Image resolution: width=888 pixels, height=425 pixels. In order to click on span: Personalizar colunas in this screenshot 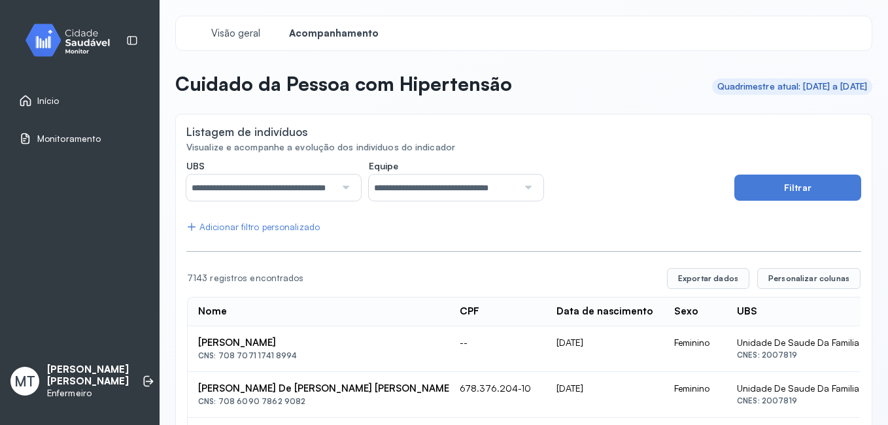, I will do `click(809, 278)`.